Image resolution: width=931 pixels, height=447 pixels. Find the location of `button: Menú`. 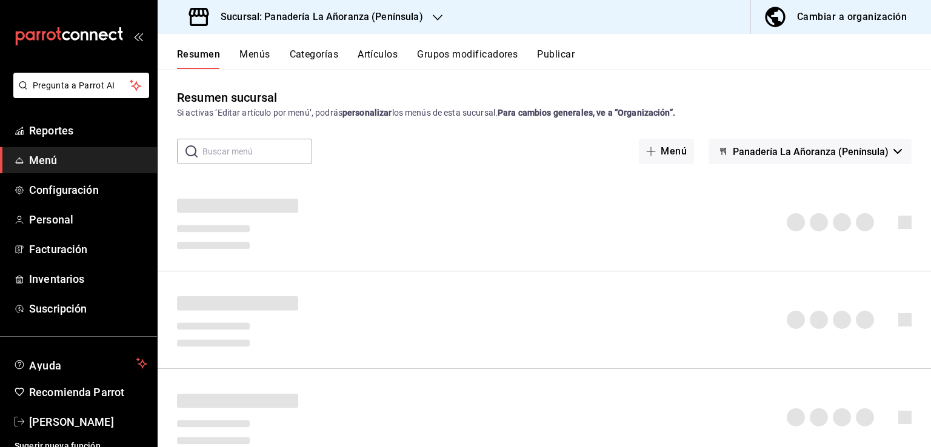

button: Menú is located at coordinates (666, 152).